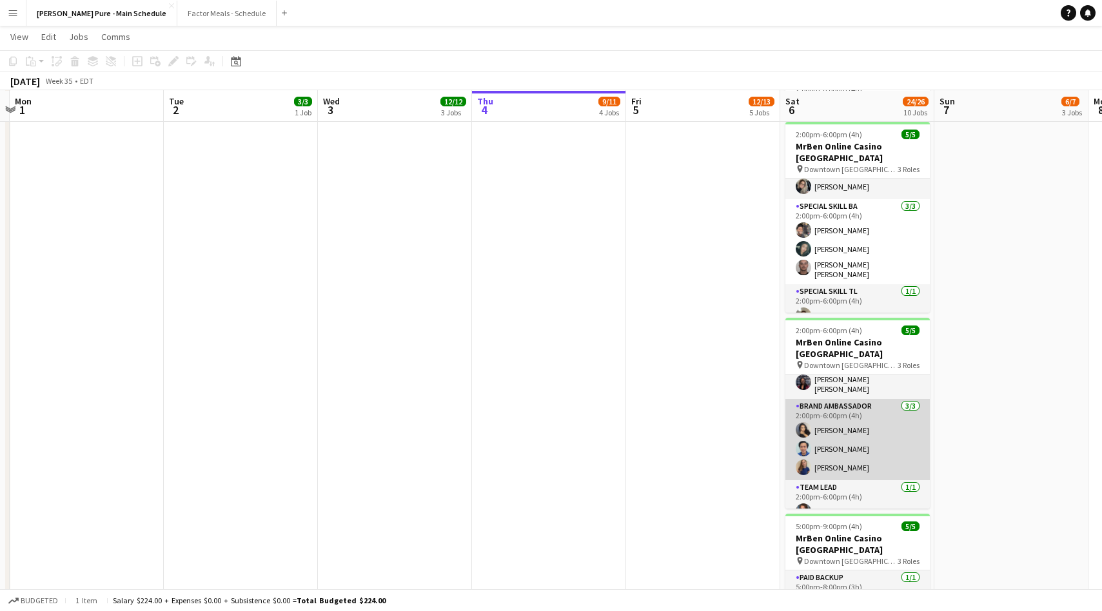  Describe the element at coordinates (330, 110) in the screenshot. I see `span: 3` at that location.